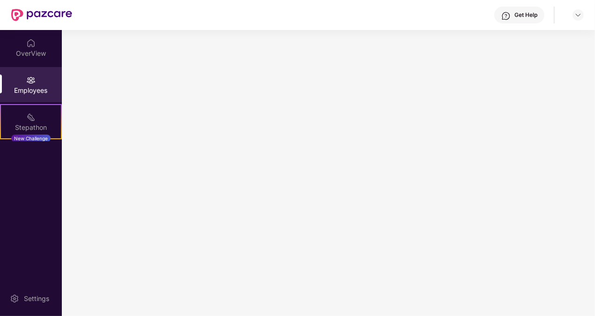 The height and width of the screenshot is (316, 595). I want to click on img: svg+xml;base64,PHN2ZyBpZD0iSGVscC0zMngzMiIgeG1sbnM9Imh0dHA6Ly93d3cudzMub3JnLzIwMDAvc3ZnIiB3aWR0aD..., so click(506, 16).